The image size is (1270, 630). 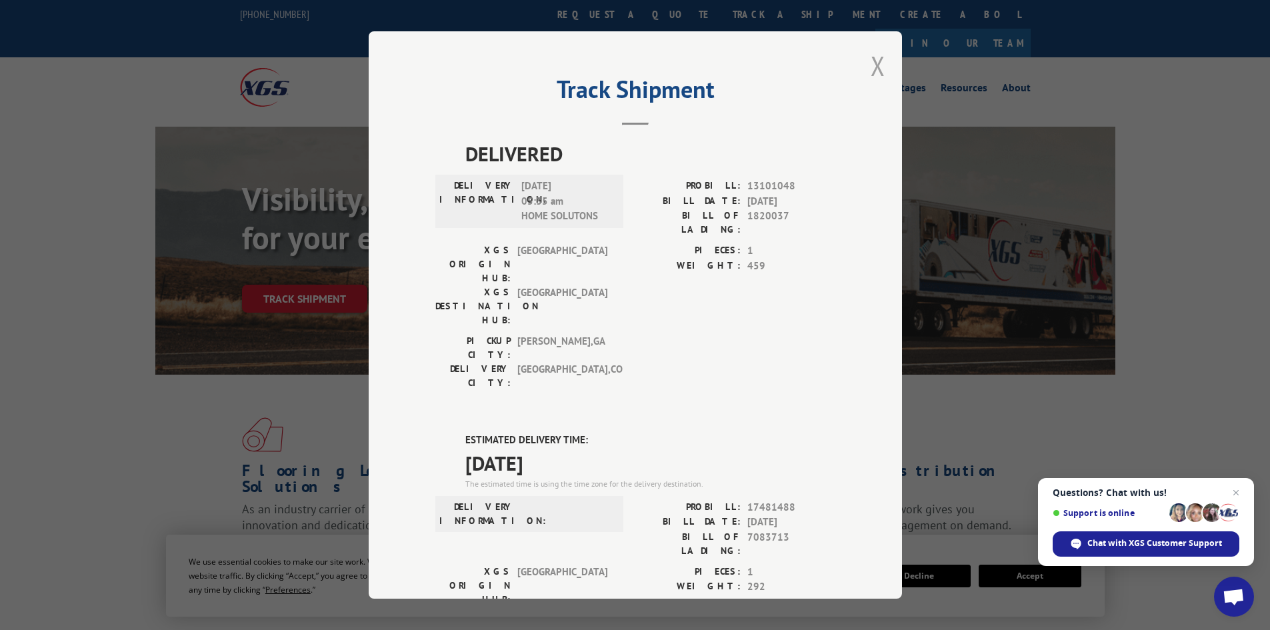 What do you see at coordinates (650, 484) in the screenshot?
I see `div: The estimated time is using the time zone for the delivery destination.` at bounding box center [650, 484].